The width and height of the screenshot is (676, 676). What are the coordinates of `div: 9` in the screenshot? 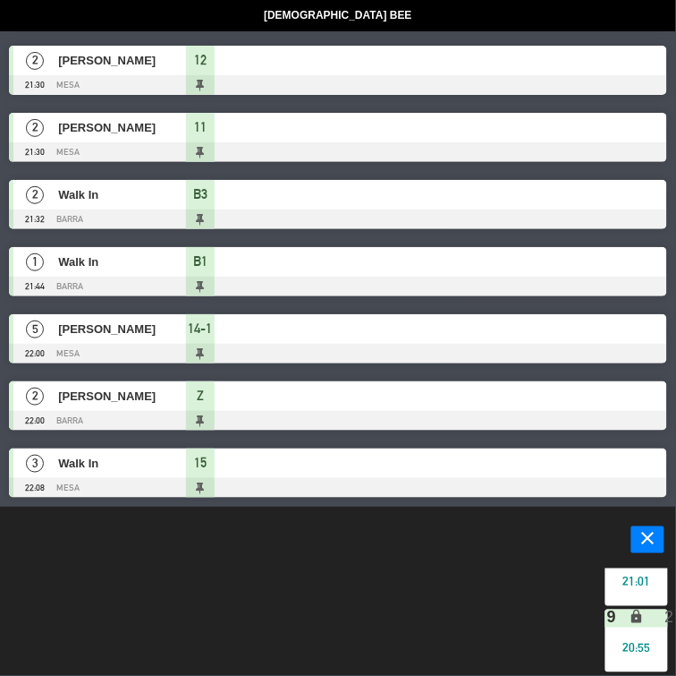 It's located at (608, 617).